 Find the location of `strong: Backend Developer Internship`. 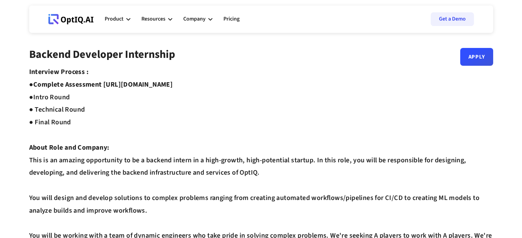

strong: Backend Developer Internship is located at coordinates (102, 55).